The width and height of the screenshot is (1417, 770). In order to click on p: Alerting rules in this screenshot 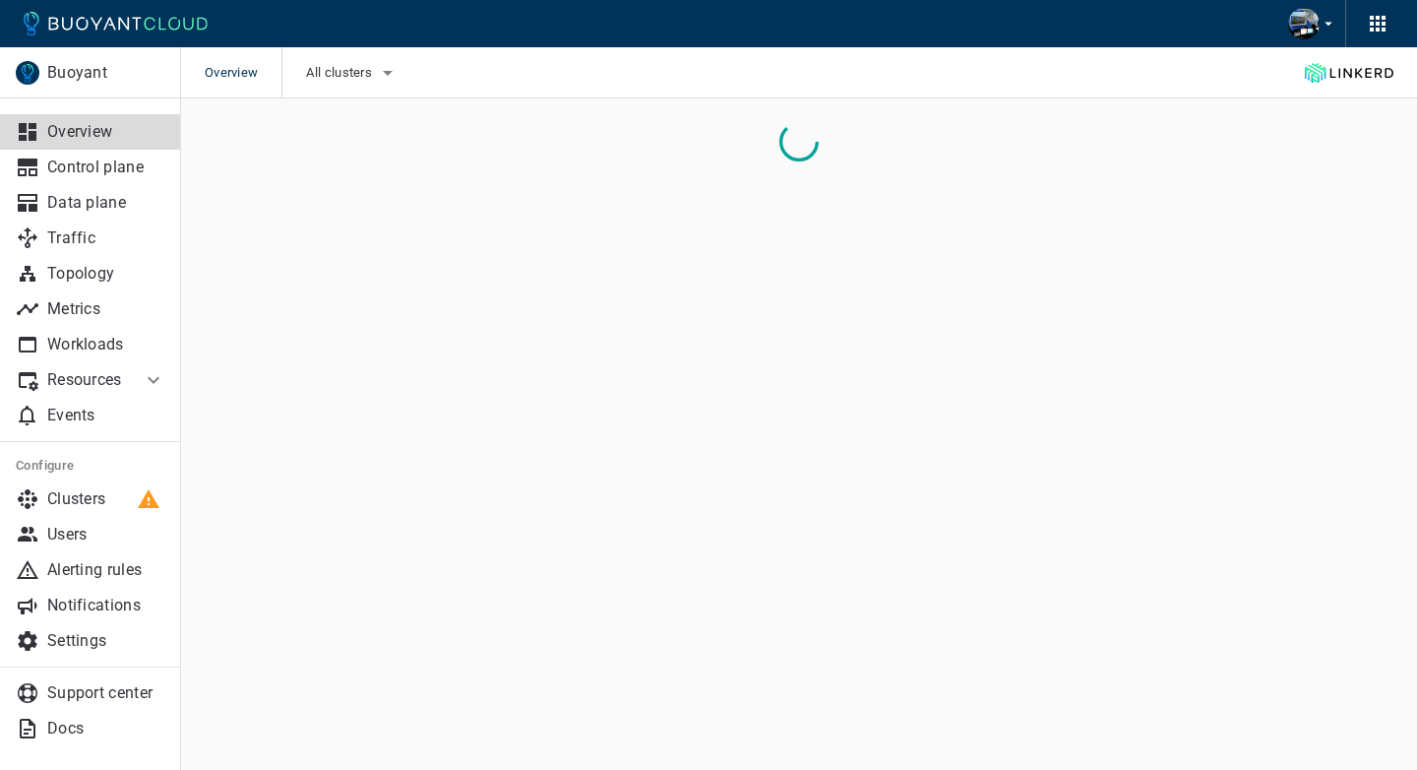, I will do `click(106, 570)`.